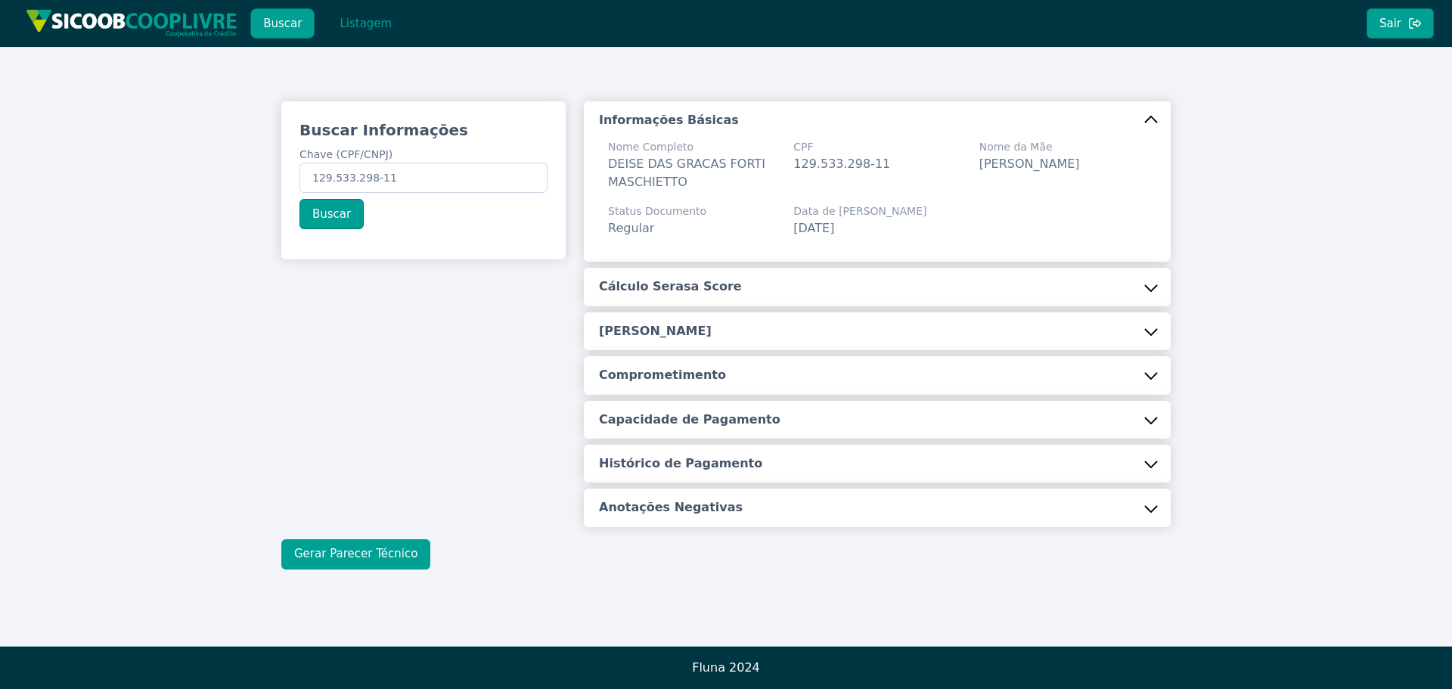 This screenshot has height=689, width=1452. What do you see at coordinates (687, 172) in the screenshot?
I see `span: DEISE DAS GRACAS FORTI MASCHIETTO` at bounding box center [687, 172].